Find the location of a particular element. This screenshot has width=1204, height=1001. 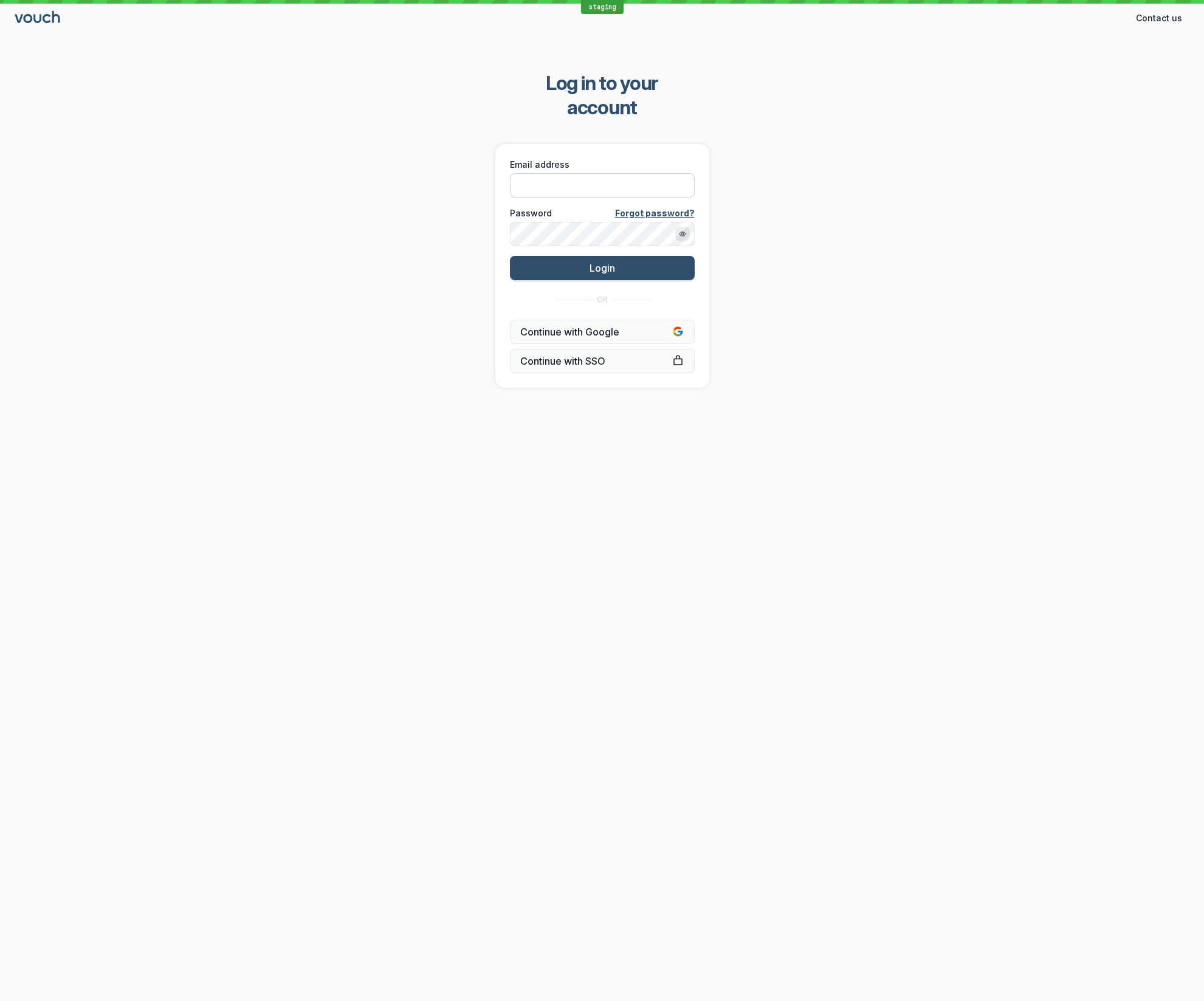

a: Go to sign in is located at coordinates (38, 19).